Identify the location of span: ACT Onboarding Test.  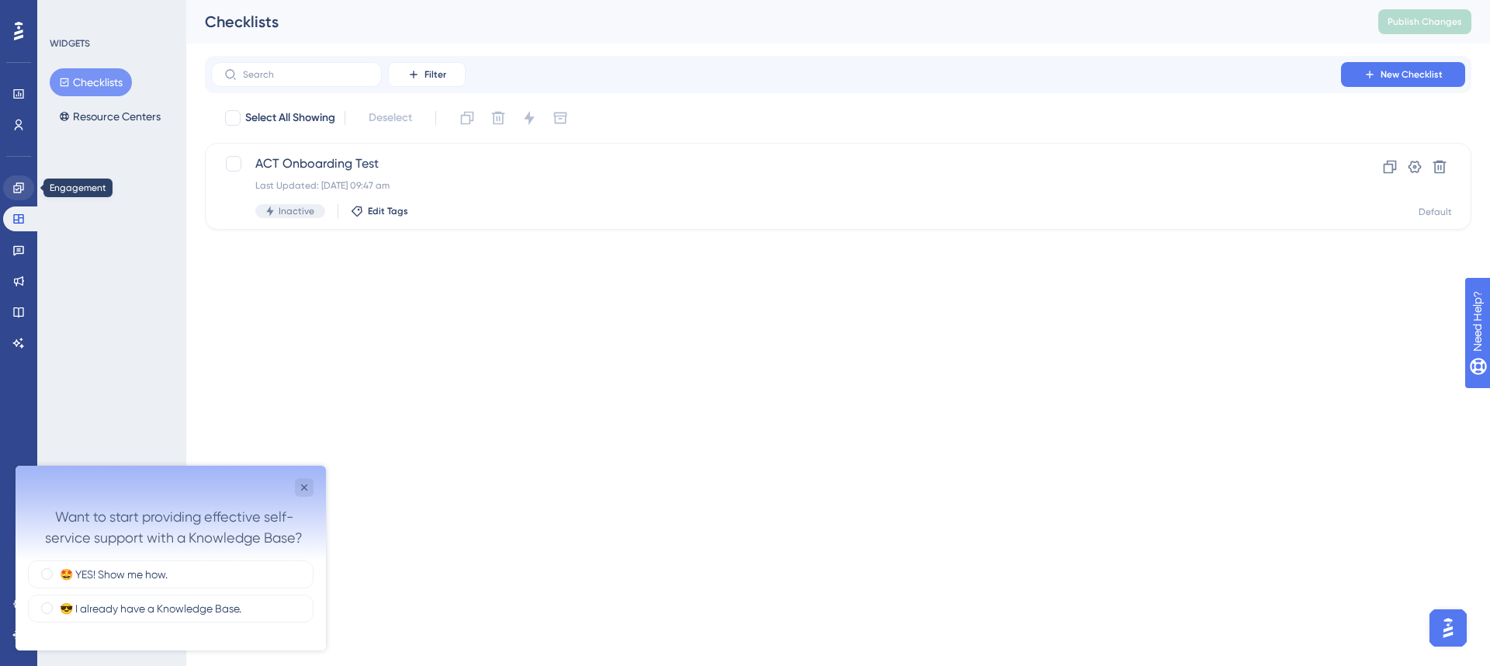
(776, 164).